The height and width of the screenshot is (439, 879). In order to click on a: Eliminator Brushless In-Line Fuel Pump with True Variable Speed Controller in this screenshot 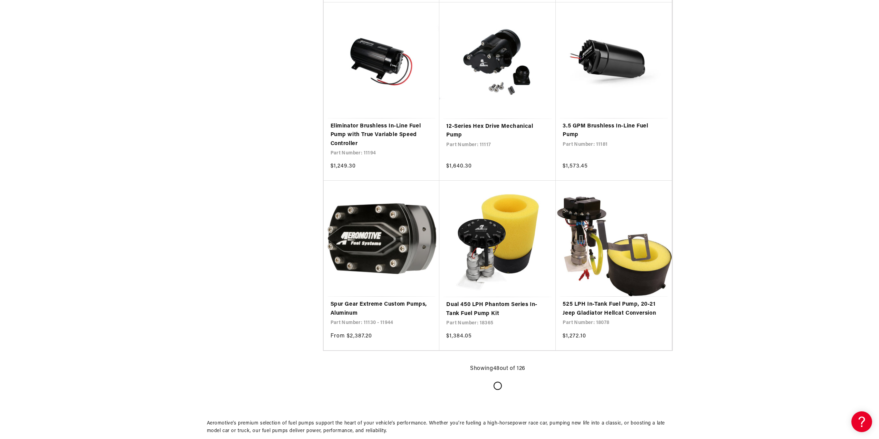, I will do `click(382, 135)`.